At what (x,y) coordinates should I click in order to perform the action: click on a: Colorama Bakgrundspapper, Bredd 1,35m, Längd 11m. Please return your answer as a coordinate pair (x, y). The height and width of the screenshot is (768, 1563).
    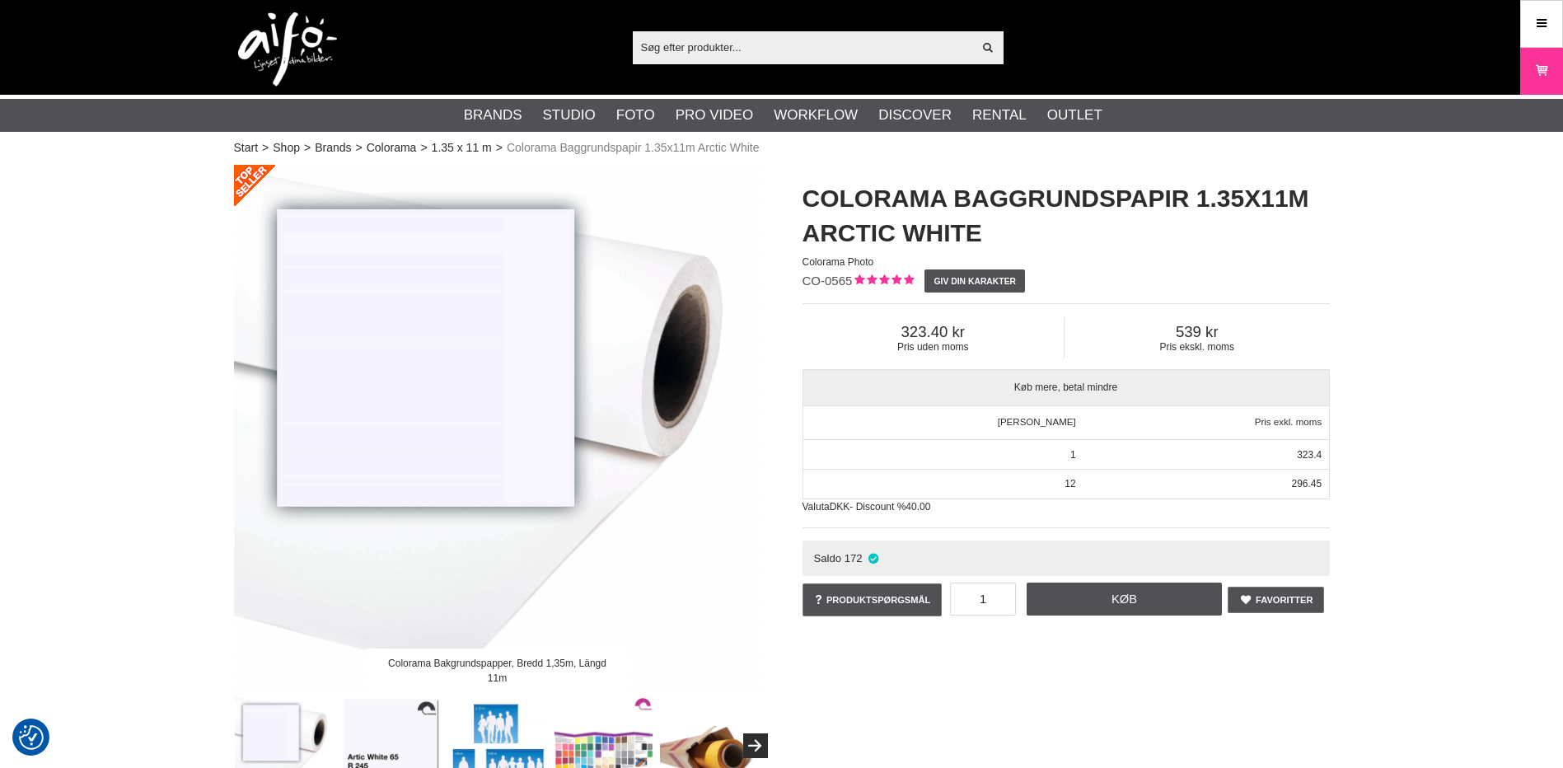
    Looking at the image, I should click on (498, 428).